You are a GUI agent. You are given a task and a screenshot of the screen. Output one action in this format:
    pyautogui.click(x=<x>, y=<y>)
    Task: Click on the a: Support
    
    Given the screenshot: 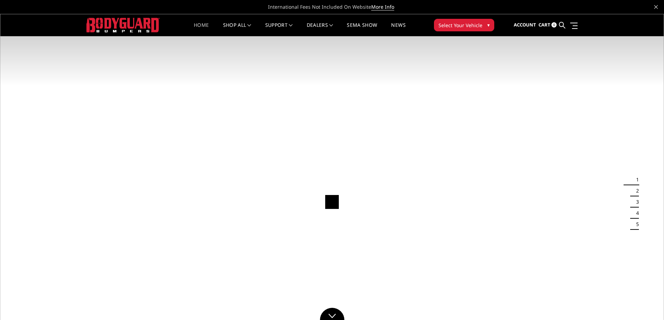 What is the action you would take?
    pyautogui.click(x=279, y=29)
    